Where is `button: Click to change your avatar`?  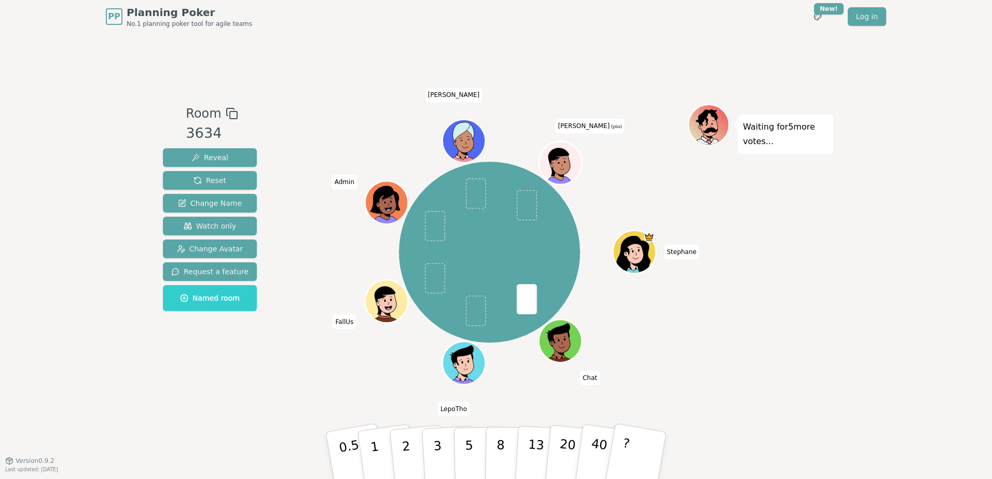 button: Click to change your avatar is located at coordinates (561, 163).